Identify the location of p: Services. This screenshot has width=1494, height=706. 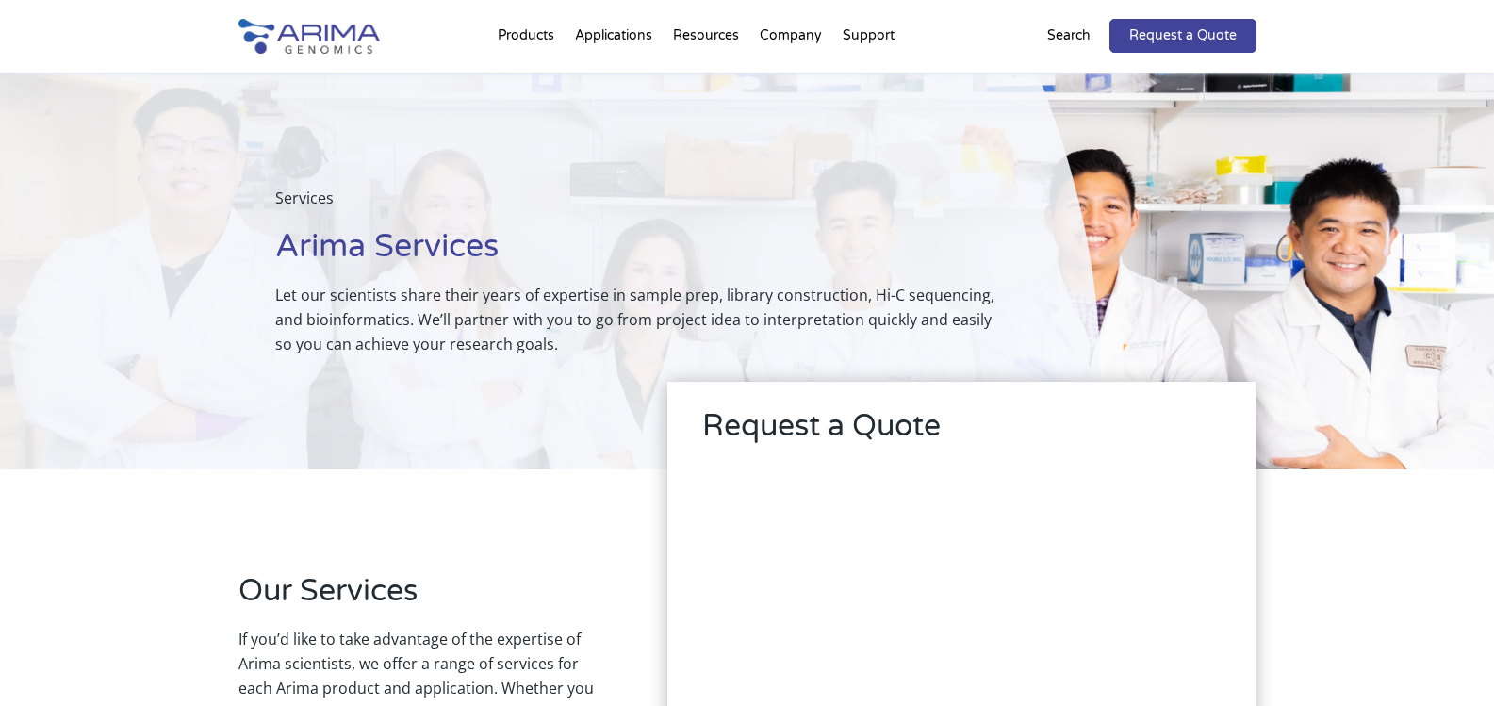
(640, 205).